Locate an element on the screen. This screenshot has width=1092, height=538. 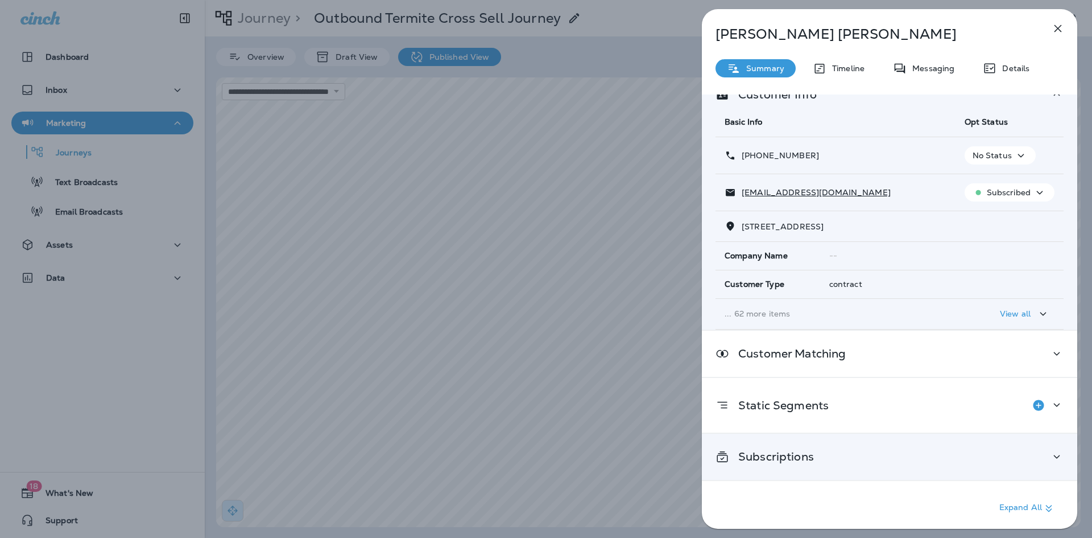
p: Customer Info is located at coordinates (773, 94).